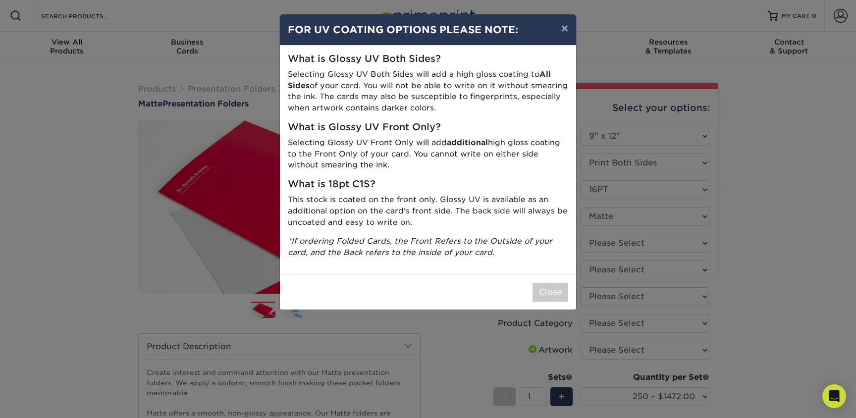 The image size is (856, 418). I want to click on p: Selecting Glossy UV Both Sides will add a high gloss coating to of your card. You will not be abl..., so click(428, 91).